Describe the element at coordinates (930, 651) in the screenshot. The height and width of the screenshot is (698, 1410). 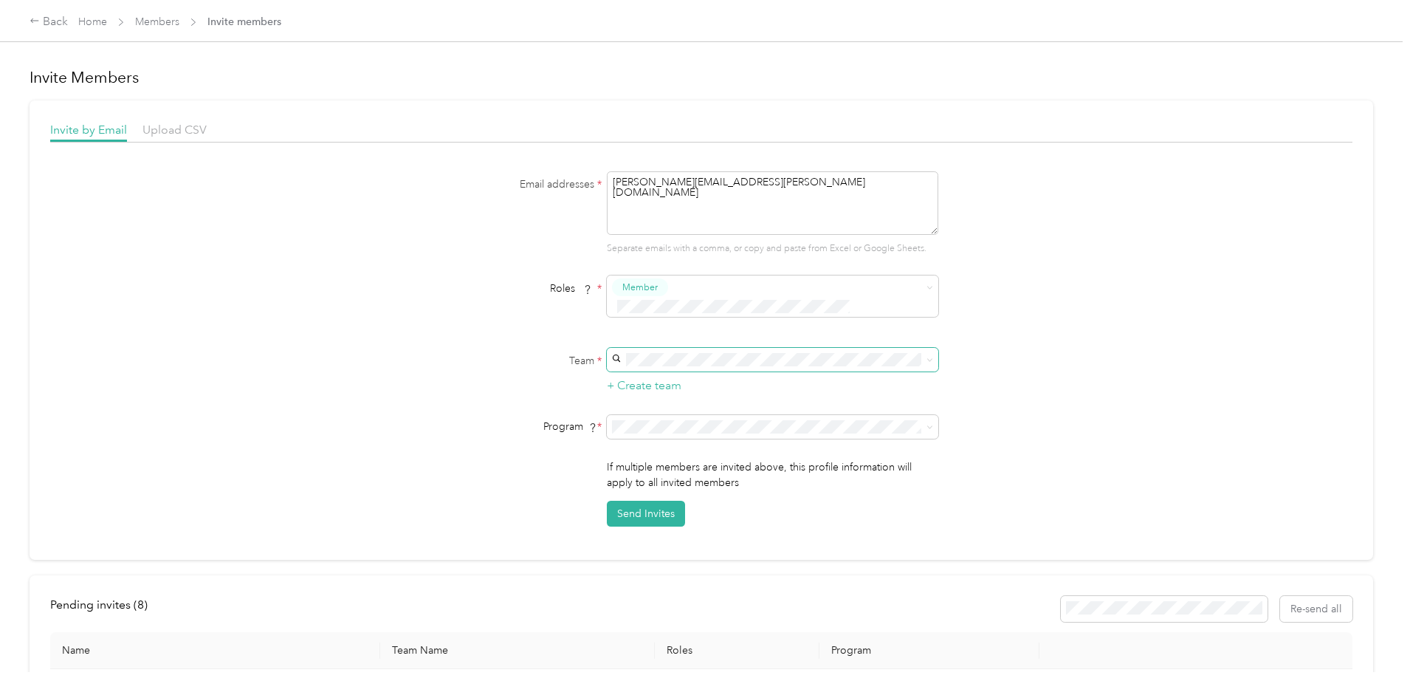
I see `th: Program` at that location.